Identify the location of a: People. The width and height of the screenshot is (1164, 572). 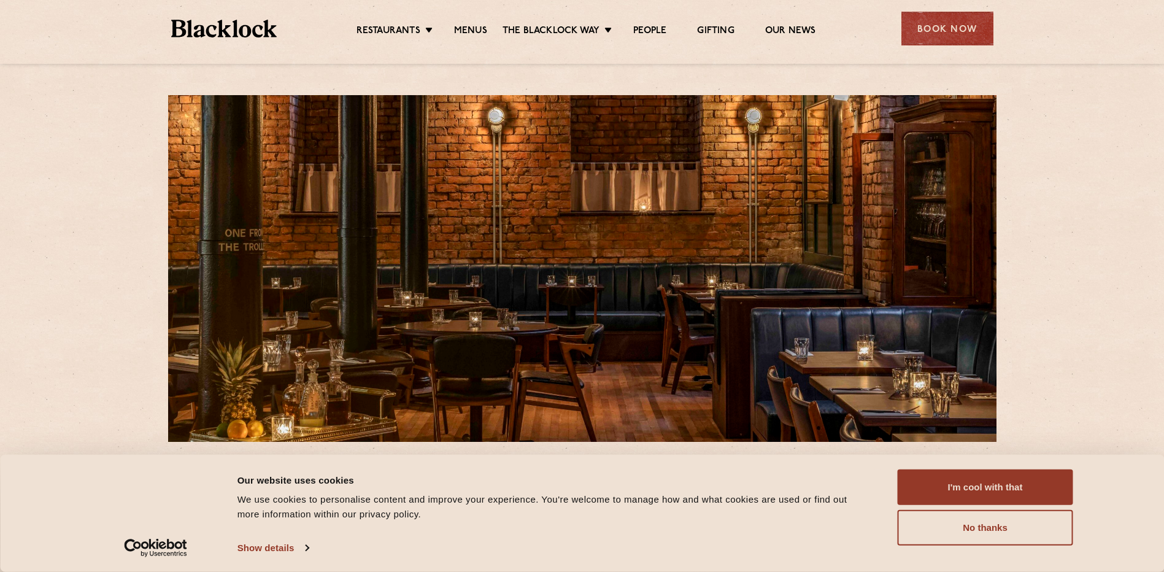
(650, 32).